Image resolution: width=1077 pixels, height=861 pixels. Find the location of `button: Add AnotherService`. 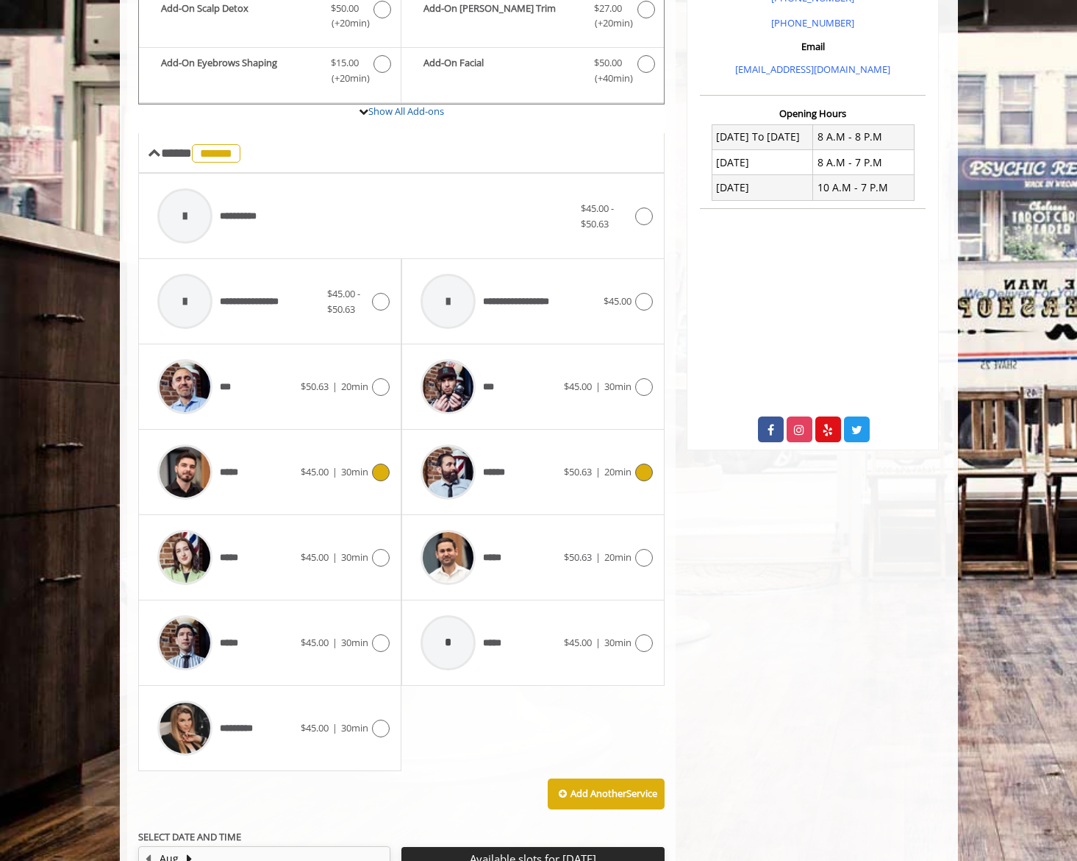

button: Add AnotherService is located at coordinates (606, 794).